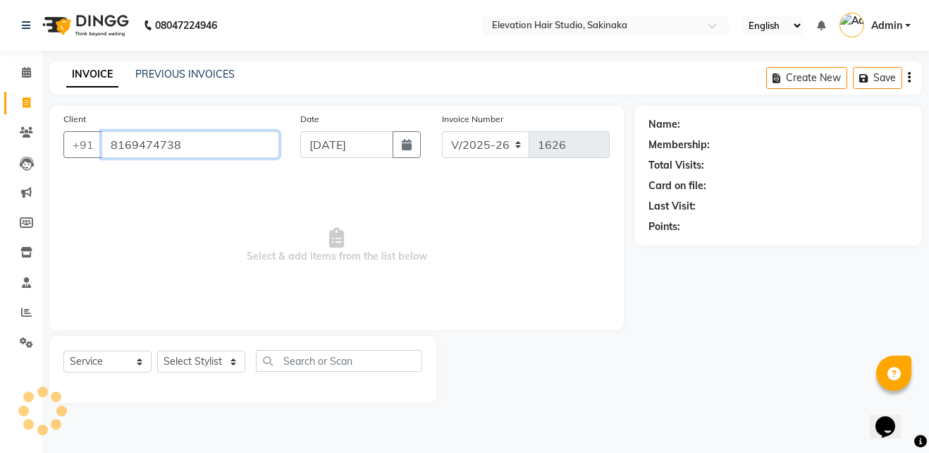  What do you see at coordinates (679, 145) in the screenshot?
I see `div: Membership:` at bounding box center [679, 145].